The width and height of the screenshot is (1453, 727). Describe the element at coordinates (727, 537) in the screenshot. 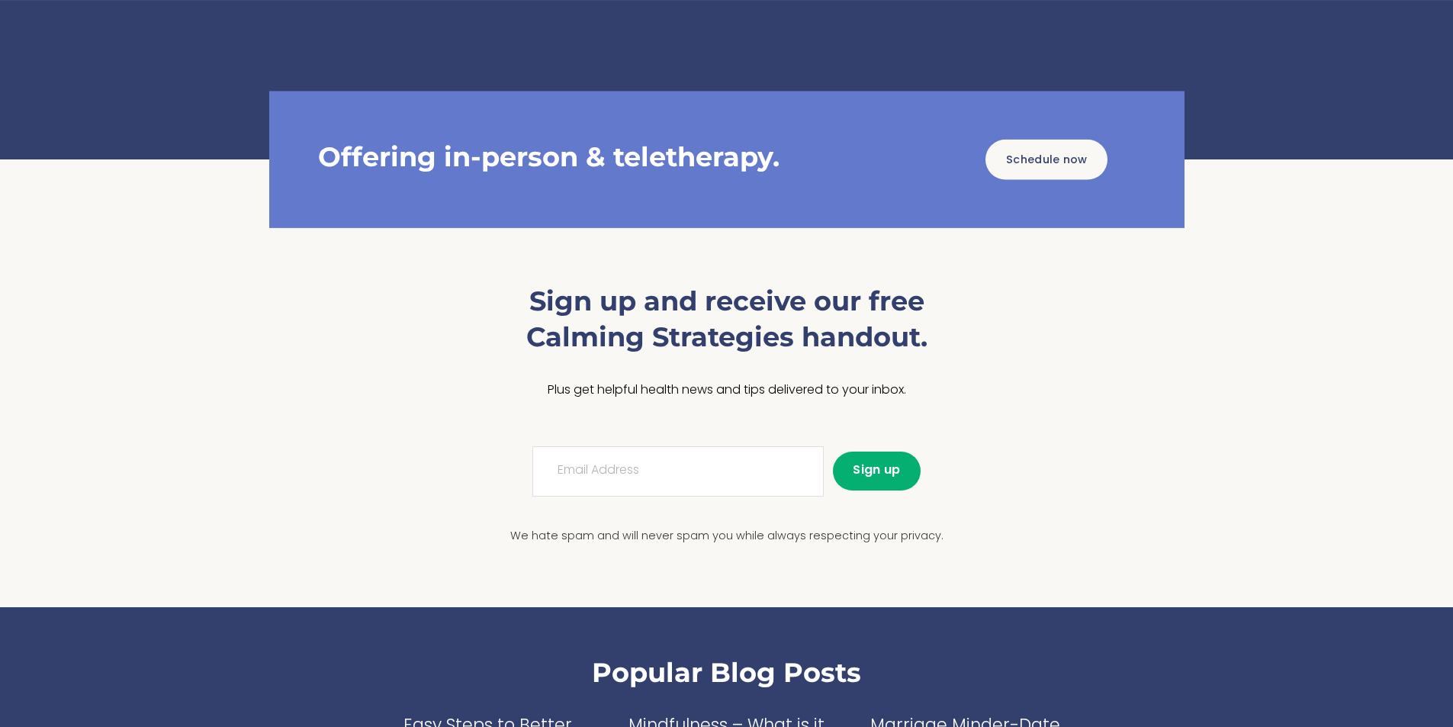

I see `p: We hate spam and will never spam you while always respecting your privacy.` at that location.